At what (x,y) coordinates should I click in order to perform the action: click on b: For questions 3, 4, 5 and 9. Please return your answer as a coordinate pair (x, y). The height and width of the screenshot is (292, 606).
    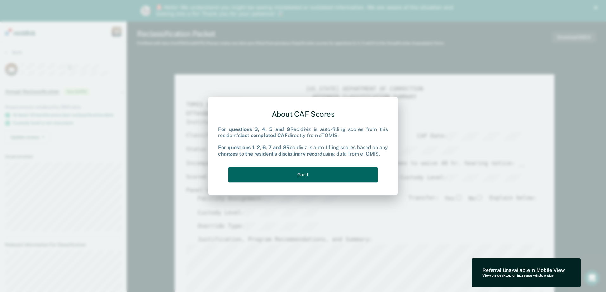
    Looking at the image, I should click on (254, 129).